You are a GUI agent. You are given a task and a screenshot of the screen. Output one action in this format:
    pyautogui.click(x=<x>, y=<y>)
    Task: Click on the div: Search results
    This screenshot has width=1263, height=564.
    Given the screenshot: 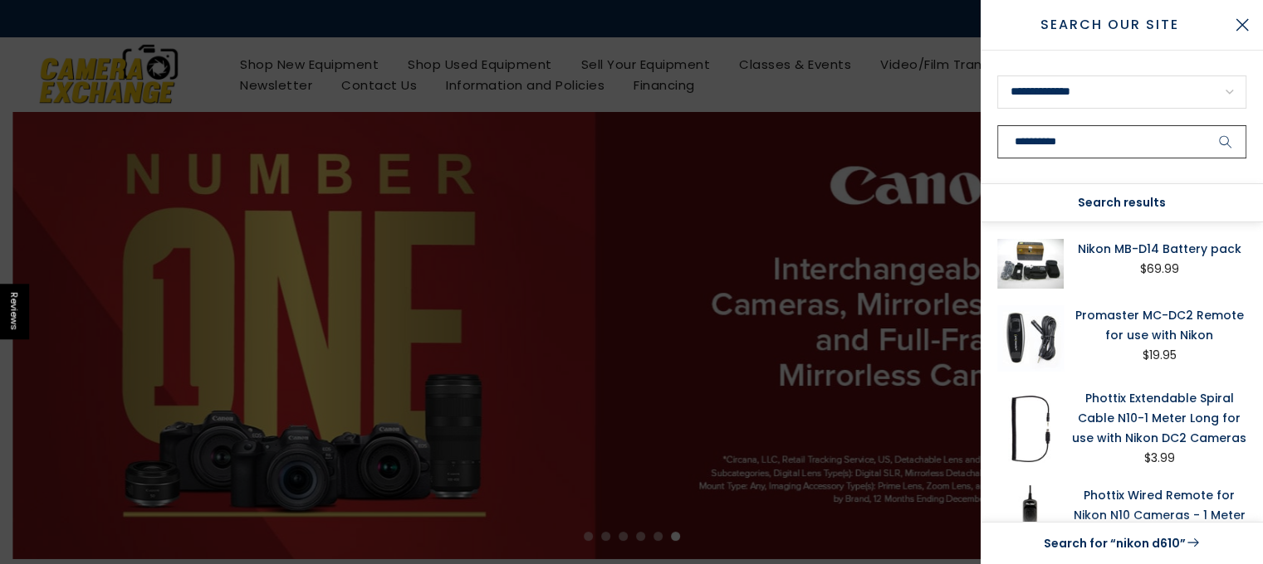 What is the action you would take?
    pyautogui.click(x=1121, y=203)
    